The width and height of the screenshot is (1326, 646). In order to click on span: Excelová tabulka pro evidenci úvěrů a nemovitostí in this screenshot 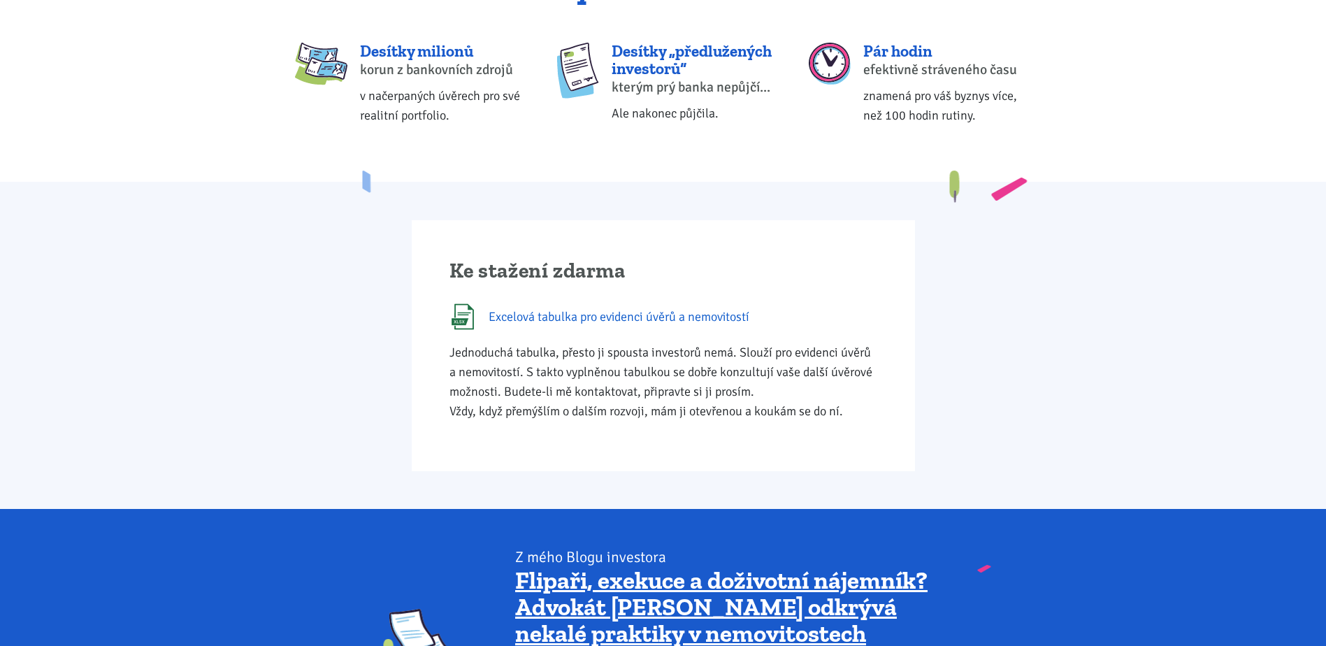, I will do `click(618, 317)`.